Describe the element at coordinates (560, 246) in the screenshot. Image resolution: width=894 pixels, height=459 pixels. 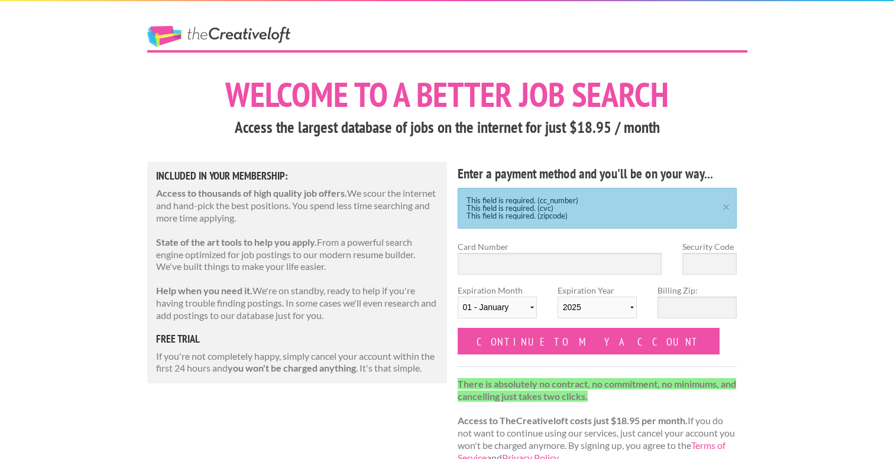
I see `label: Card Number` at that location.